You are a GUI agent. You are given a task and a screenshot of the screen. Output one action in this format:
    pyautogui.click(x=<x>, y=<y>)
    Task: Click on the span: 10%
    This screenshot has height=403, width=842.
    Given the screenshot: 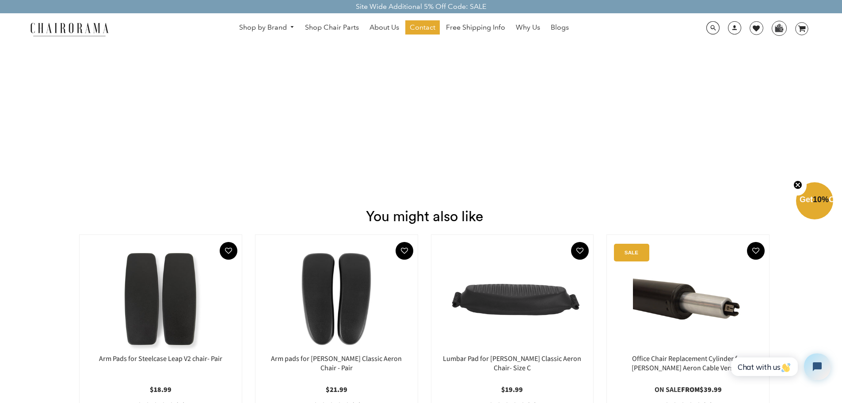 What is the action you would take?
    pyautogui.click(x=821, y=199)
    